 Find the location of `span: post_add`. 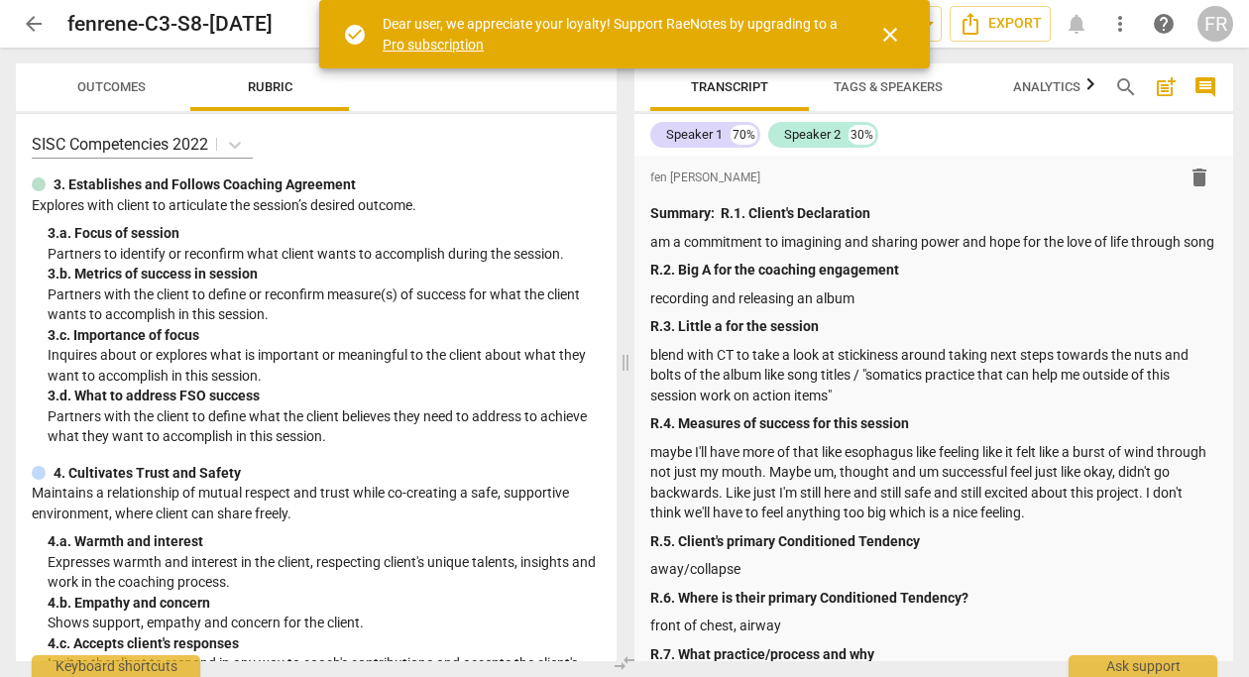

span: post_add is located at coordinates (1166, 87).